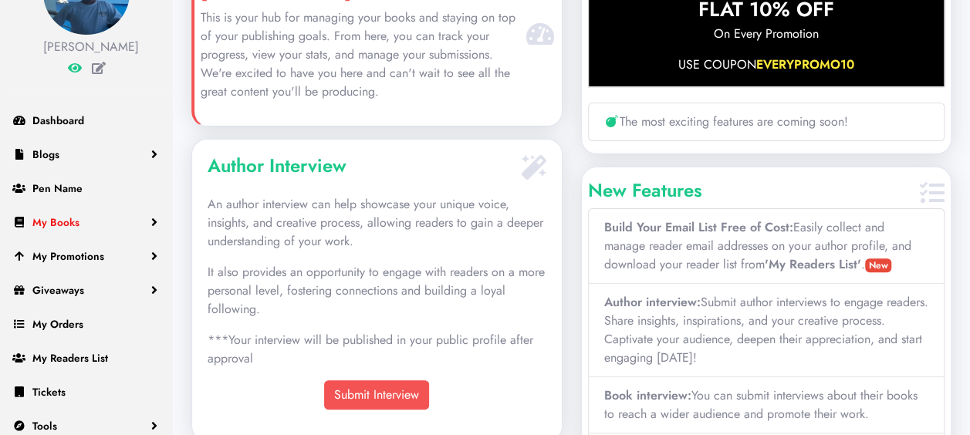  I want to click on p: USE COUPON, so click(766, 65).